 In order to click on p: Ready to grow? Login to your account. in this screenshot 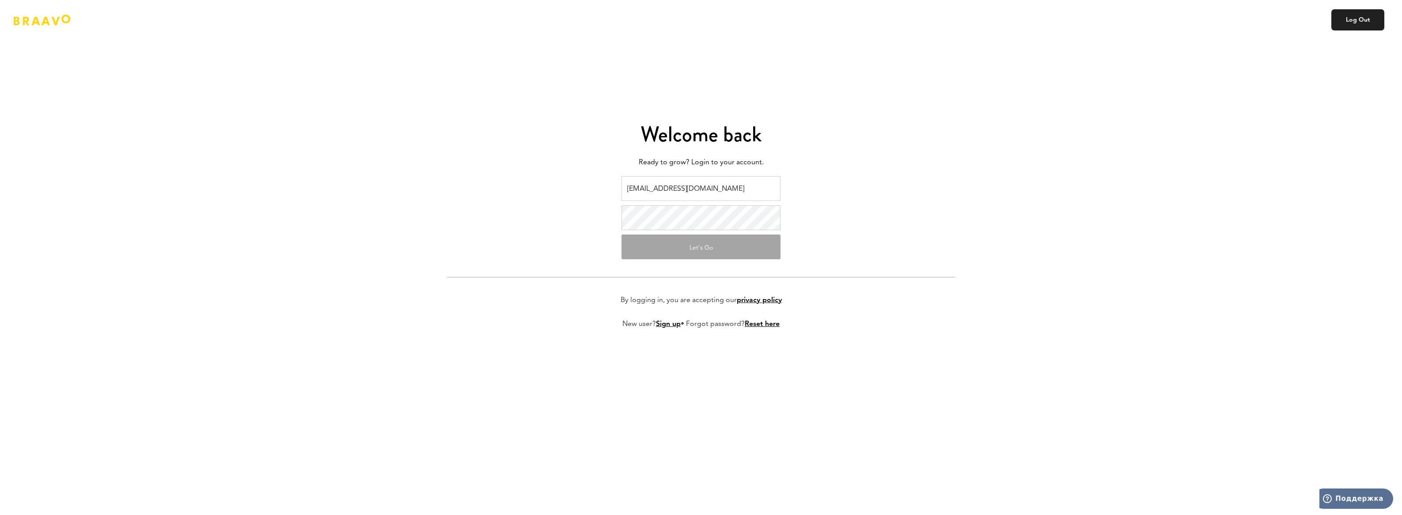, I will do `click(701, 163)`.